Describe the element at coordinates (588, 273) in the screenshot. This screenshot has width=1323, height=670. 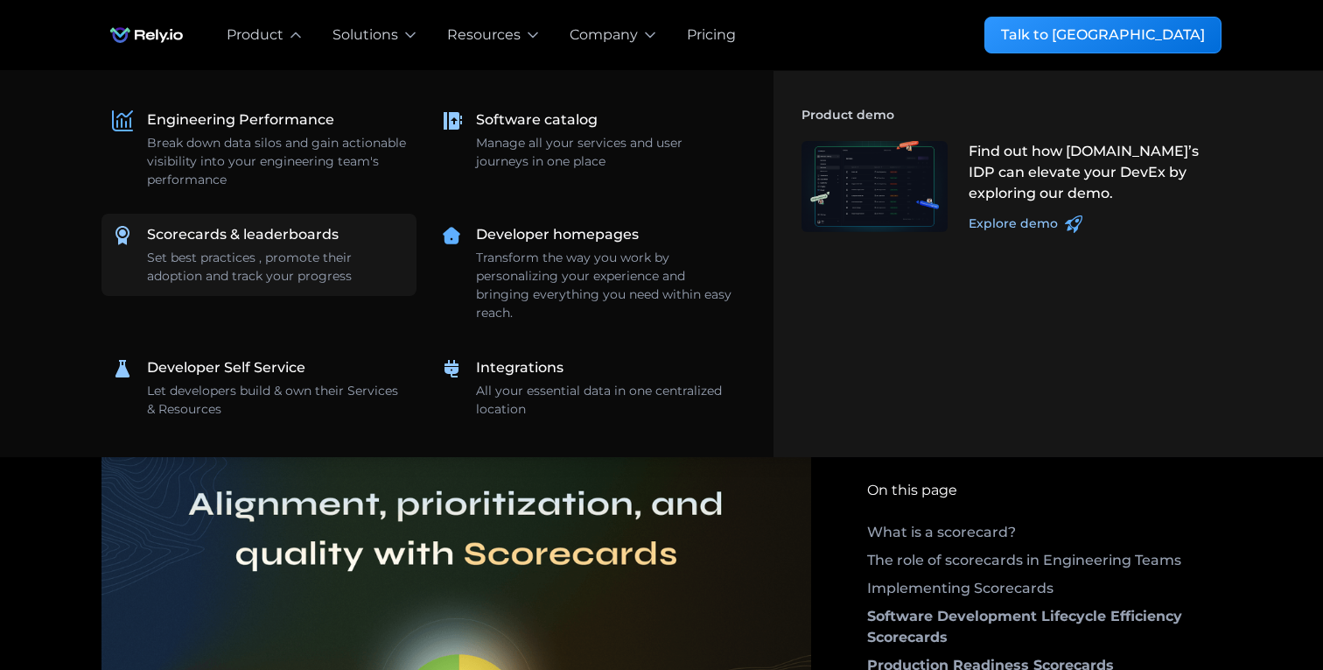
I see `a: Developer homepagesTransform the way you work by personalizing your experience and bringing every...` at that location.